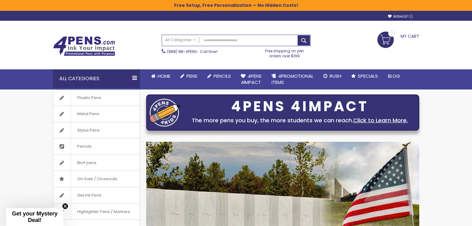 The width and height of the screenshot is (472, 226). What do you see at coordinates (192, 76) in the screenshot?
I see `span: Pens` at bounding box center [192, 76].